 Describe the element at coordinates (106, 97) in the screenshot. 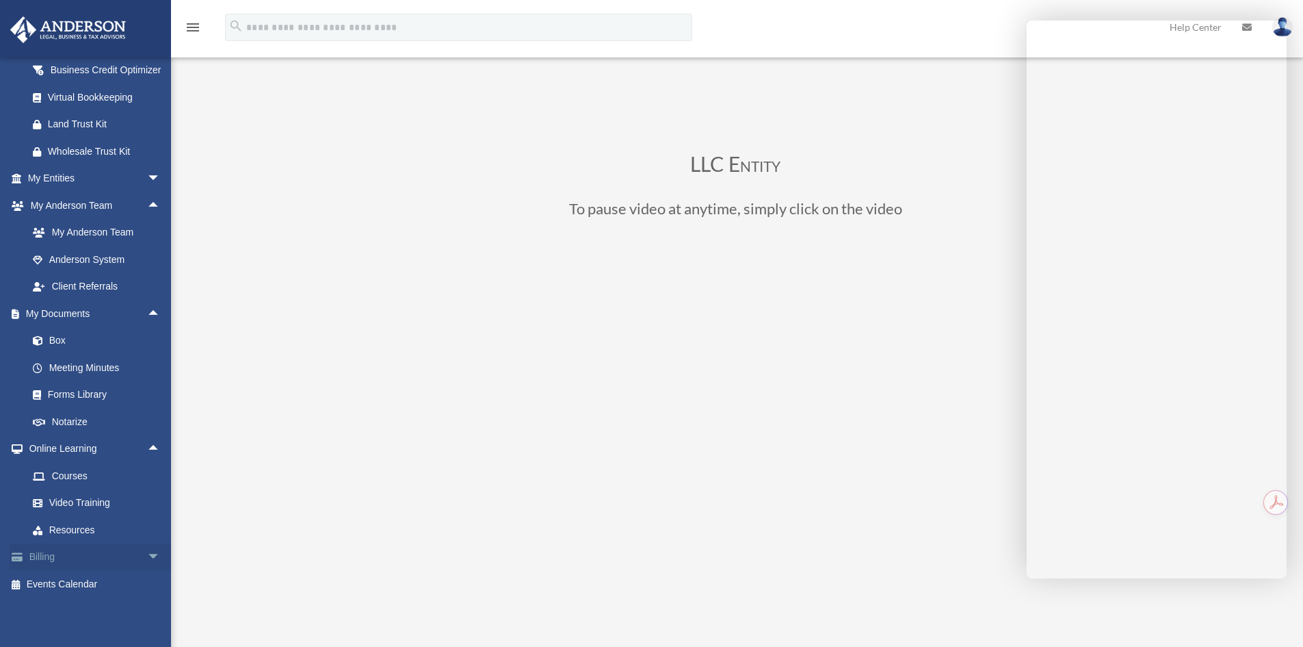

I see `div: Virtual Bookkeeping` at that location.